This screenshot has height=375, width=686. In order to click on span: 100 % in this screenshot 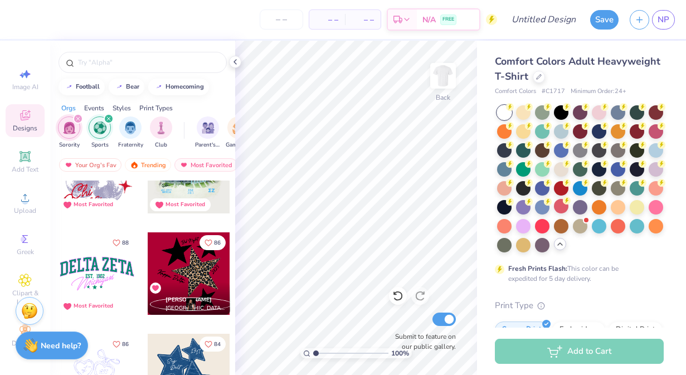, I will do `click(400, 353)`.